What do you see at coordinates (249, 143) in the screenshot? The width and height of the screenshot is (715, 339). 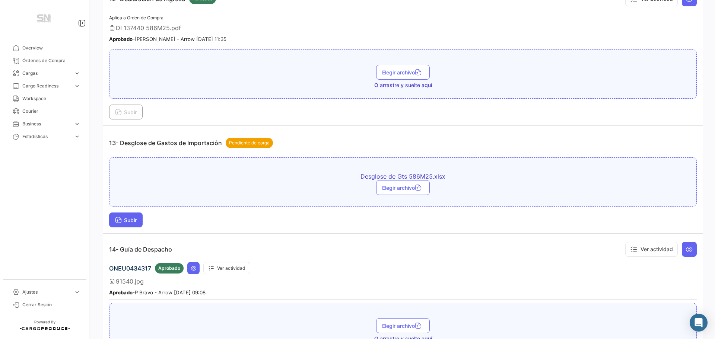 I see `span: Pendiente de carga` at bounding box center [249, 143].